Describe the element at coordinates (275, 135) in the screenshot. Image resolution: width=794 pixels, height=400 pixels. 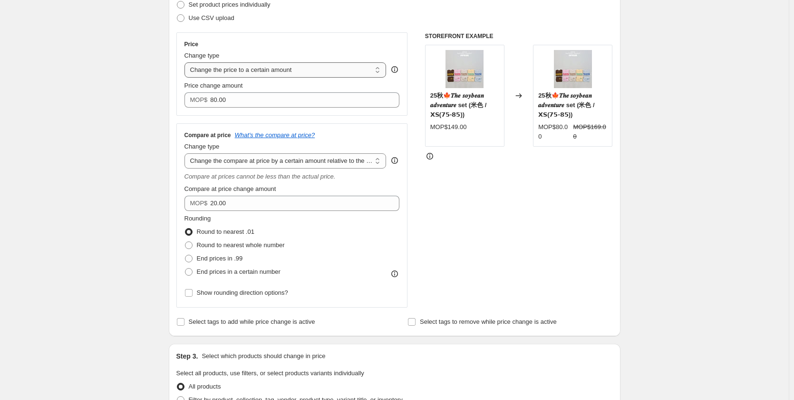
I see `button: What's the compare at price?` at that location.